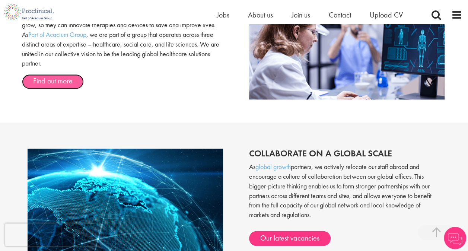  What do you see at coordinates (57, 34) in the screenshot?
I see `a: Part of Acacium Group` at bounding box center [57, 34].